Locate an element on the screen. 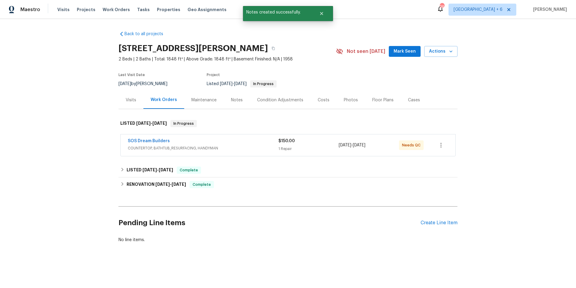 Image resolution: width=576 pixels, height=288 pixels. div: Photos is located at coordinates (351, 100).